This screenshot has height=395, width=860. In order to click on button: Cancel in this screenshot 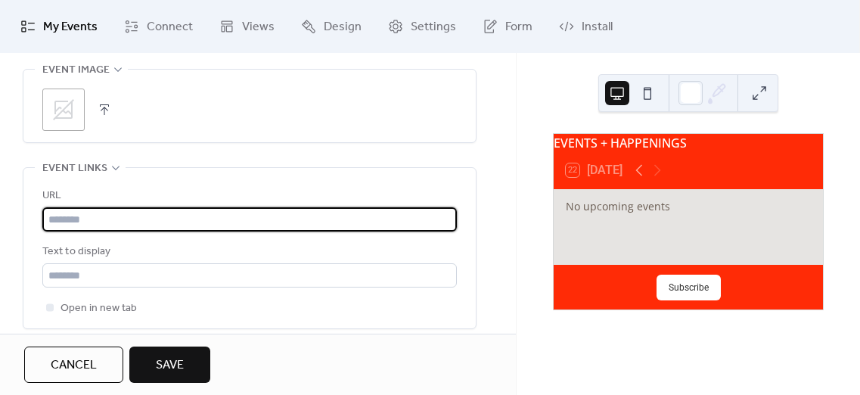, I will do `click(73, 364)`.